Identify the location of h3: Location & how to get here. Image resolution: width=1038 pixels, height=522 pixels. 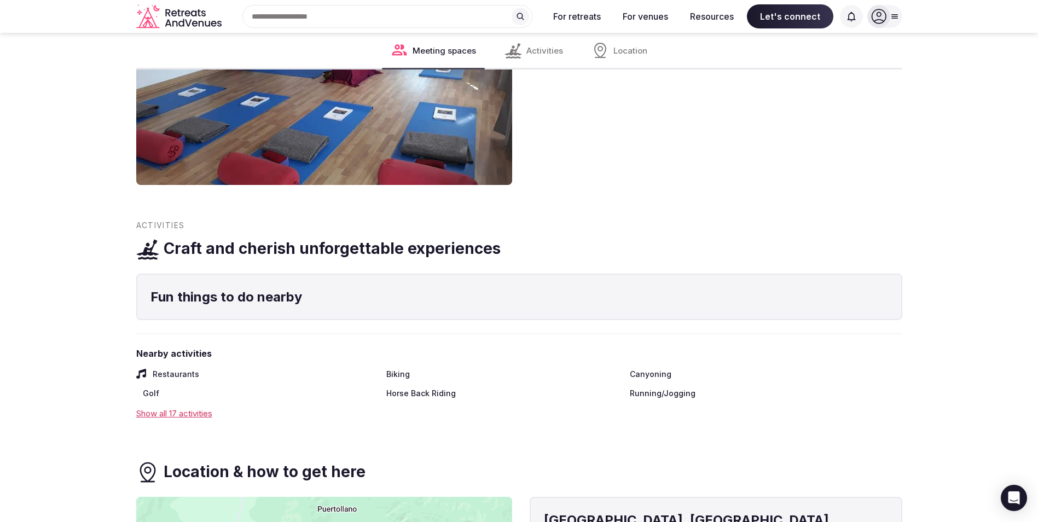
(264, 472).